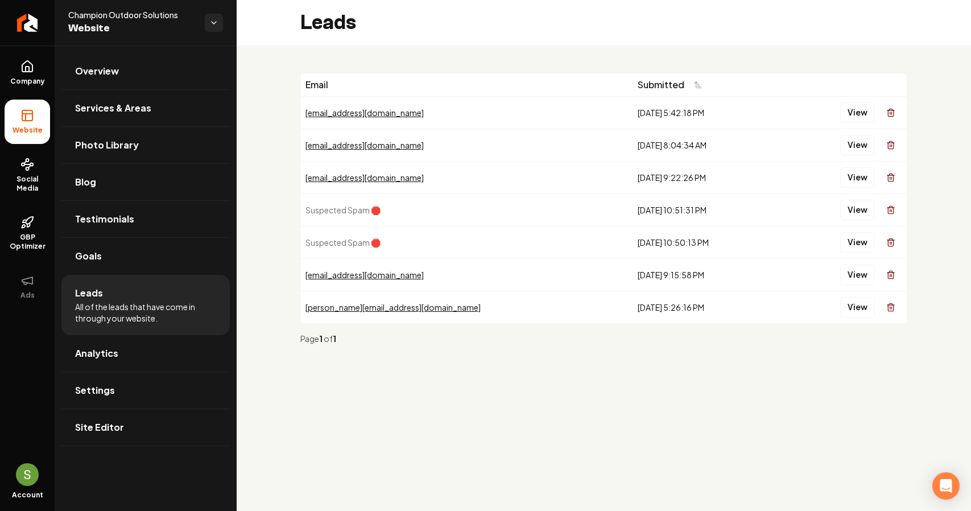 This screenshot has width=971, height=511. I want to click on span: GBP Optimizer, so click(27, 242).